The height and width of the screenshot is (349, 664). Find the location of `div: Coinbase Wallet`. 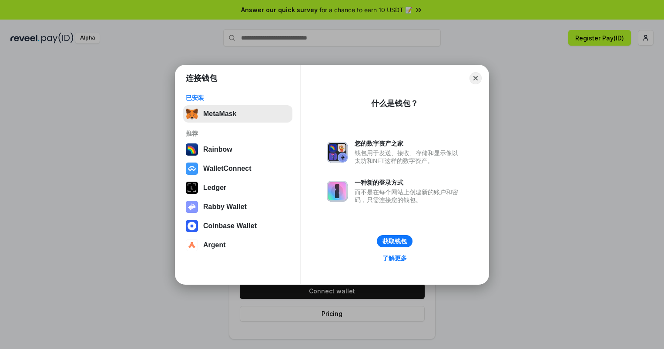

div: Coinbase Wallet is located at coordinates (230, 226).